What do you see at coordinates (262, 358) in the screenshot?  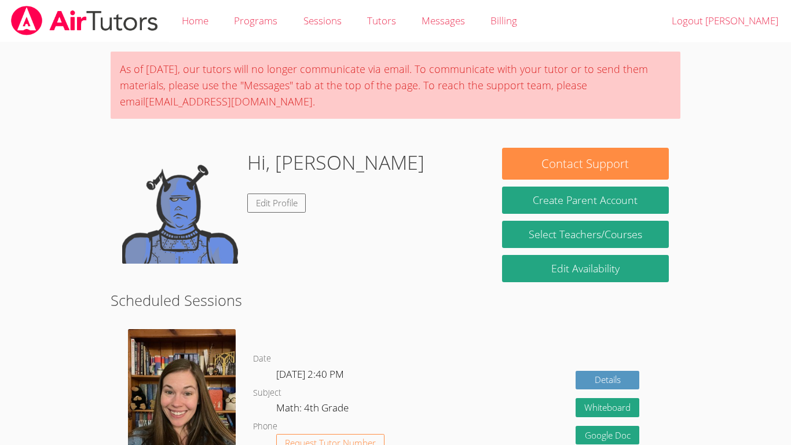 I see `dt: Date` at bounding box center [262, 358].